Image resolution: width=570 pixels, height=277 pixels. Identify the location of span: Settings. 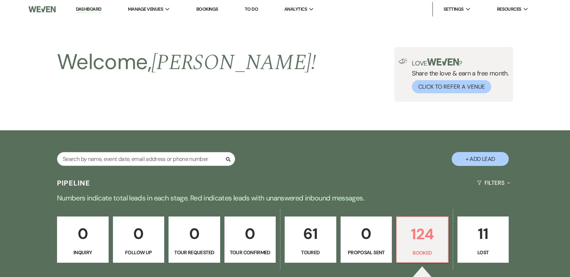
(453, 9).